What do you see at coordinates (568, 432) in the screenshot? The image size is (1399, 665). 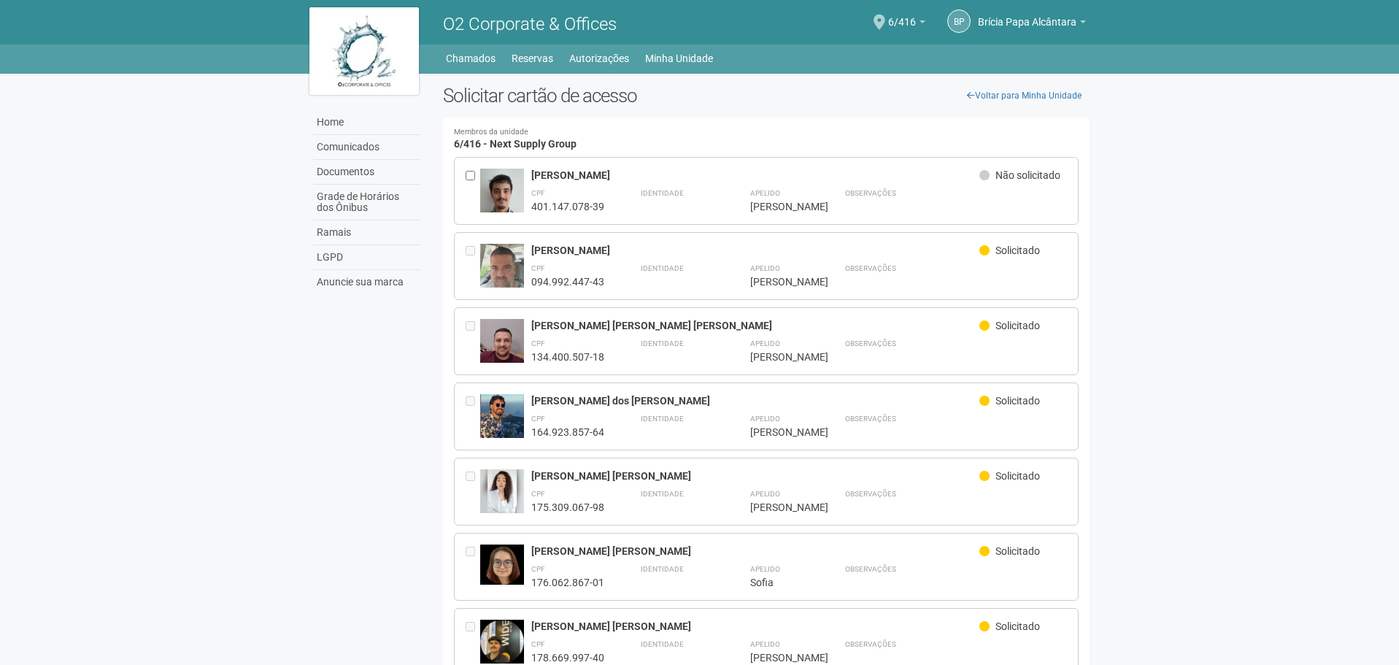 I see `div: 164.923.857-64` at bounding box center [568, 432].